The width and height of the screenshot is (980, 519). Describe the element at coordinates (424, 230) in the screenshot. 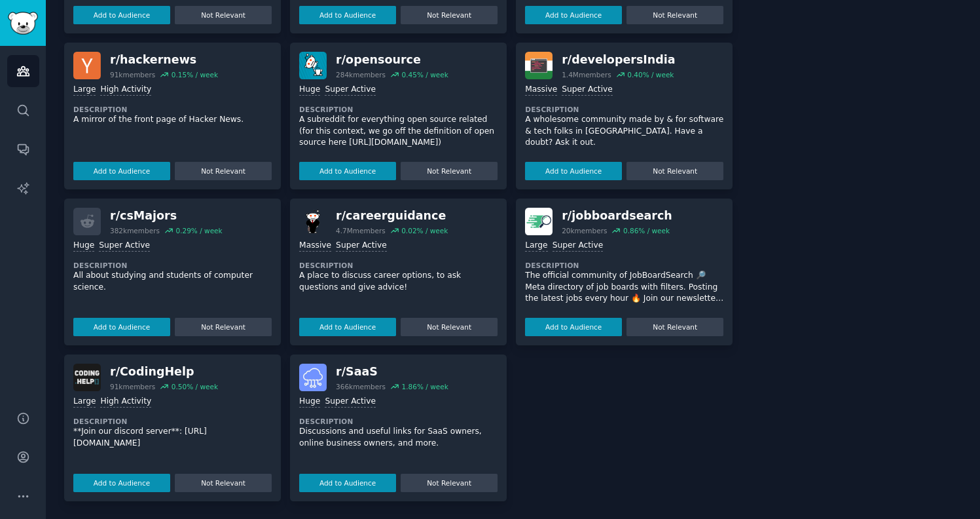

I see `div: 0.02 % / week` at that location.